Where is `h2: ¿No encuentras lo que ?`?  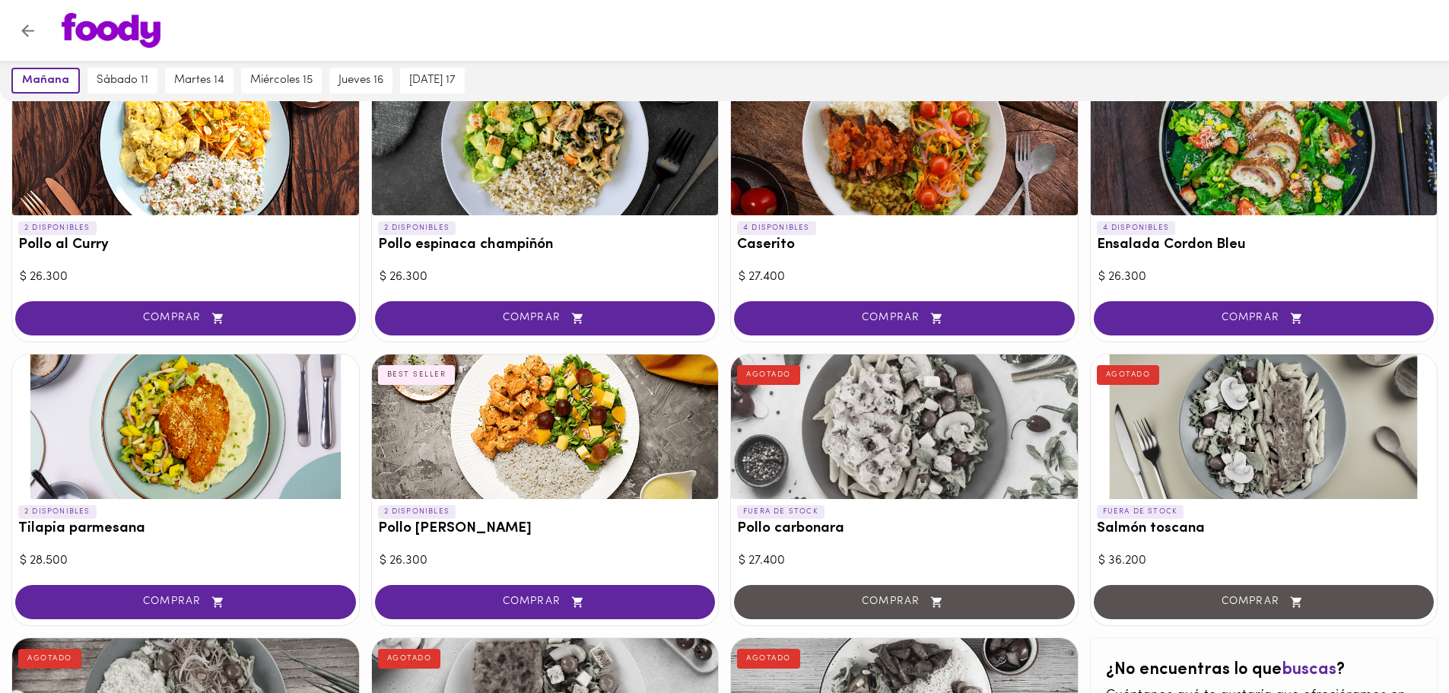 h2: ¿No encuentras lo que ? is located at coordinates (1264, 670).